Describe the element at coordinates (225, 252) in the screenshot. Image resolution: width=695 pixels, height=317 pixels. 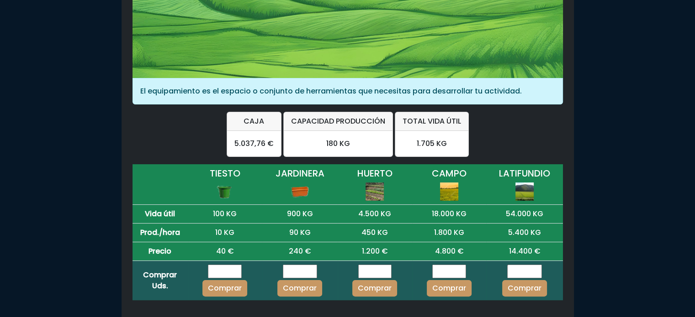
I see `td: 40 €` at that location.